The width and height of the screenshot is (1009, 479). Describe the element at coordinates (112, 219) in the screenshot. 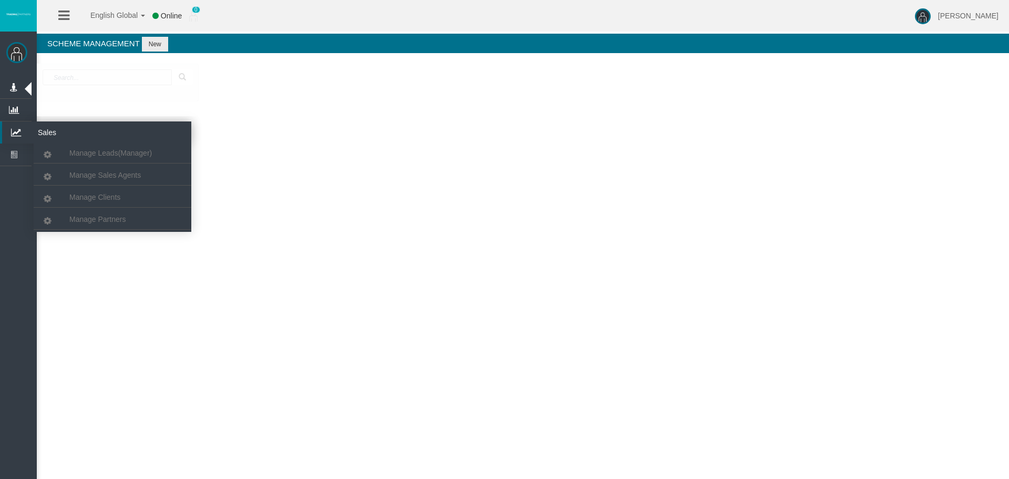

I see `a: Manage Partners` at that location.